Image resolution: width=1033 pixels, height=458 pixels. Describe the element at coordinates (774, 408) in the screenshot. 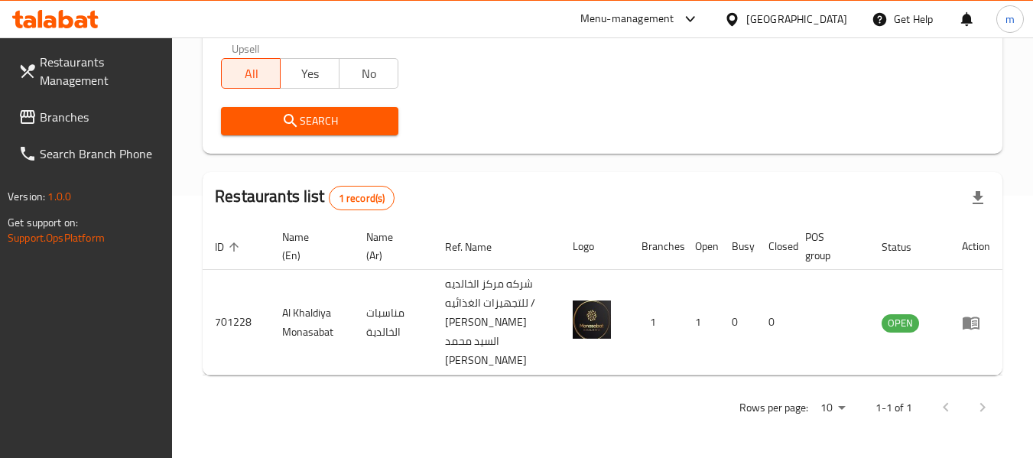

I see `p: Rows per page:` at that location.